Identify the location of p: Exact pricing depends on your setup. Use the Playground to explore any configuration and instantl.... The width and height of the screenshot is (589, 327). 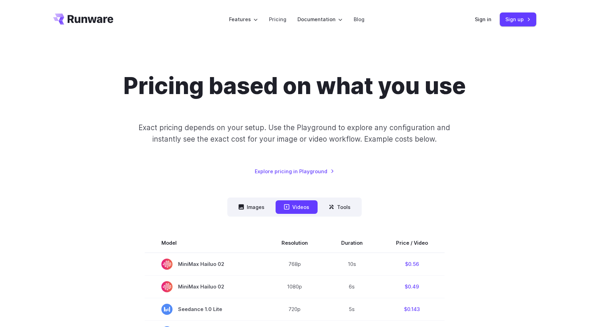
(294, 133).